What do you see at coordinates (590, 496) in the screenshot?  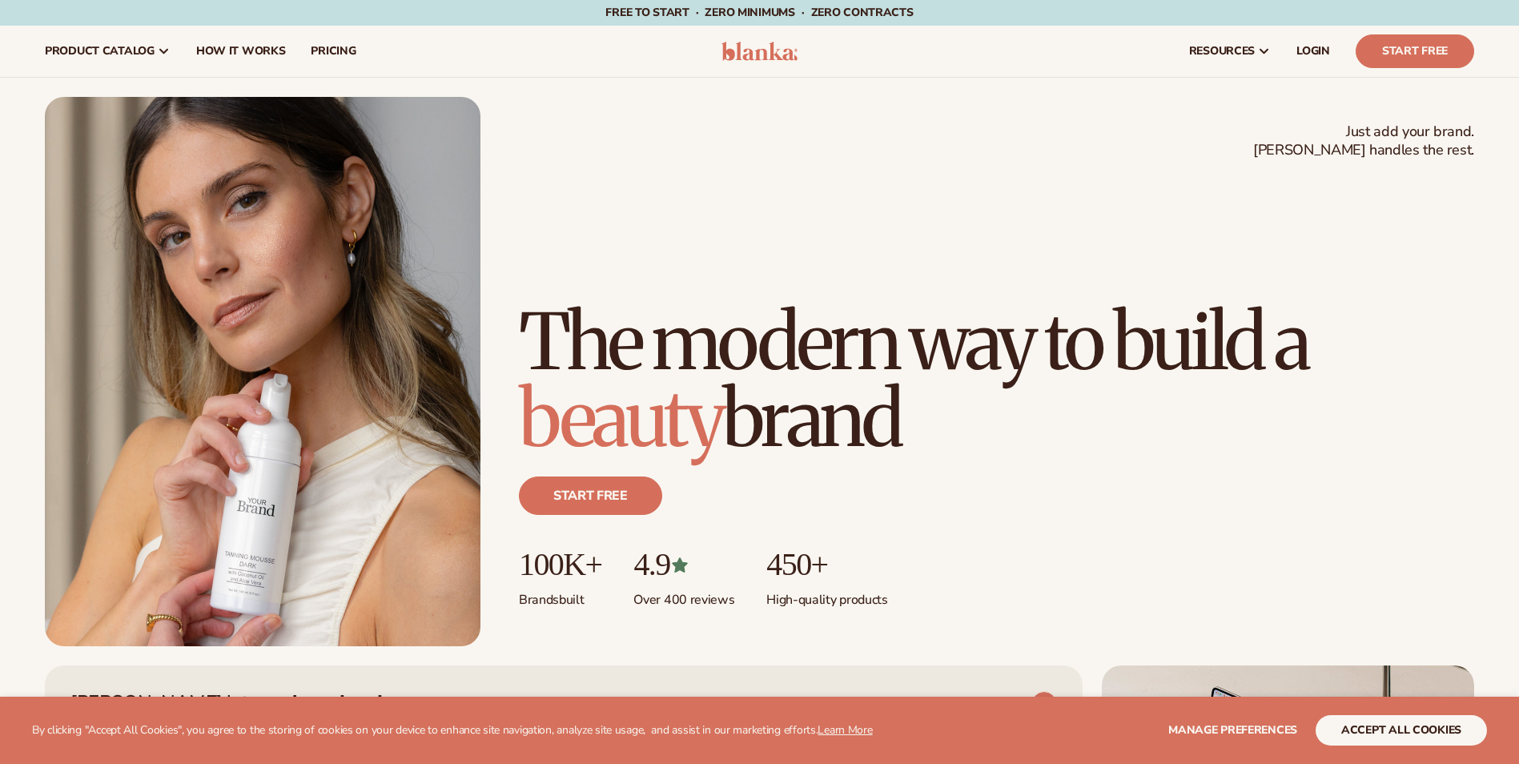 I see `a: Start free` at bounding box center [590, 496].